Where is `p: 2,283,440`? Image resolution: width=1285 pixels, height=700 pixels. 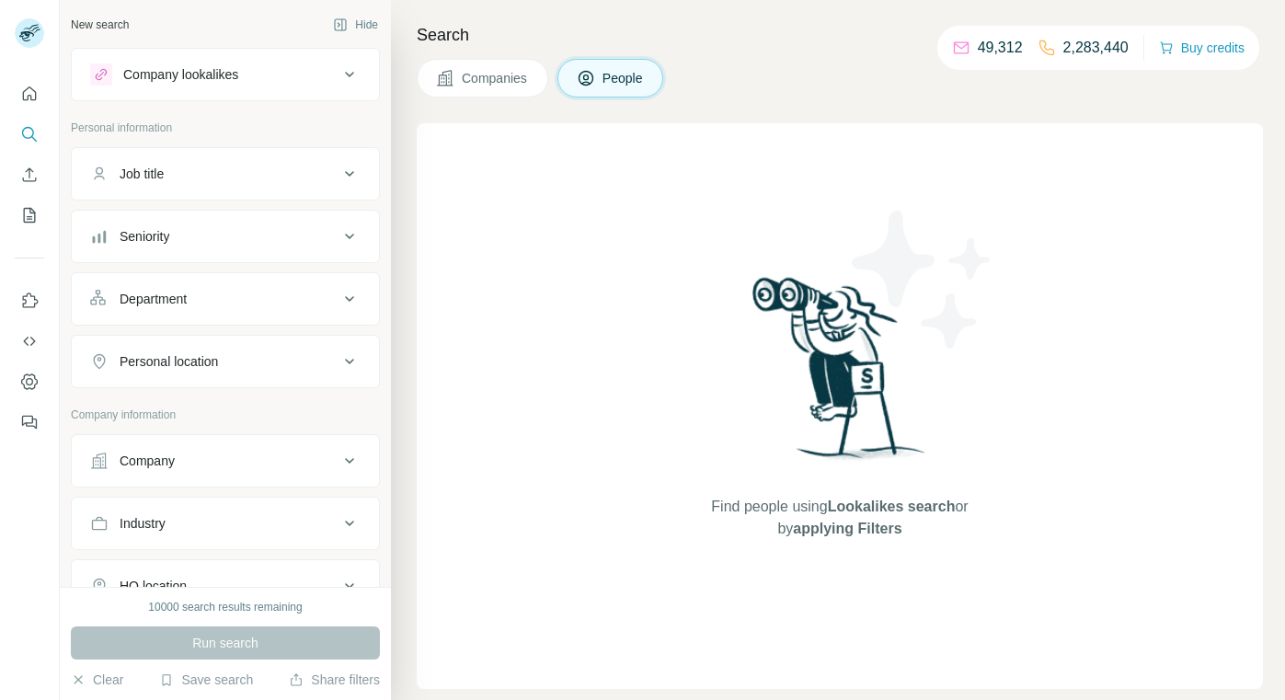
p: 2,283,440 is located at coordinates (1096, 48).